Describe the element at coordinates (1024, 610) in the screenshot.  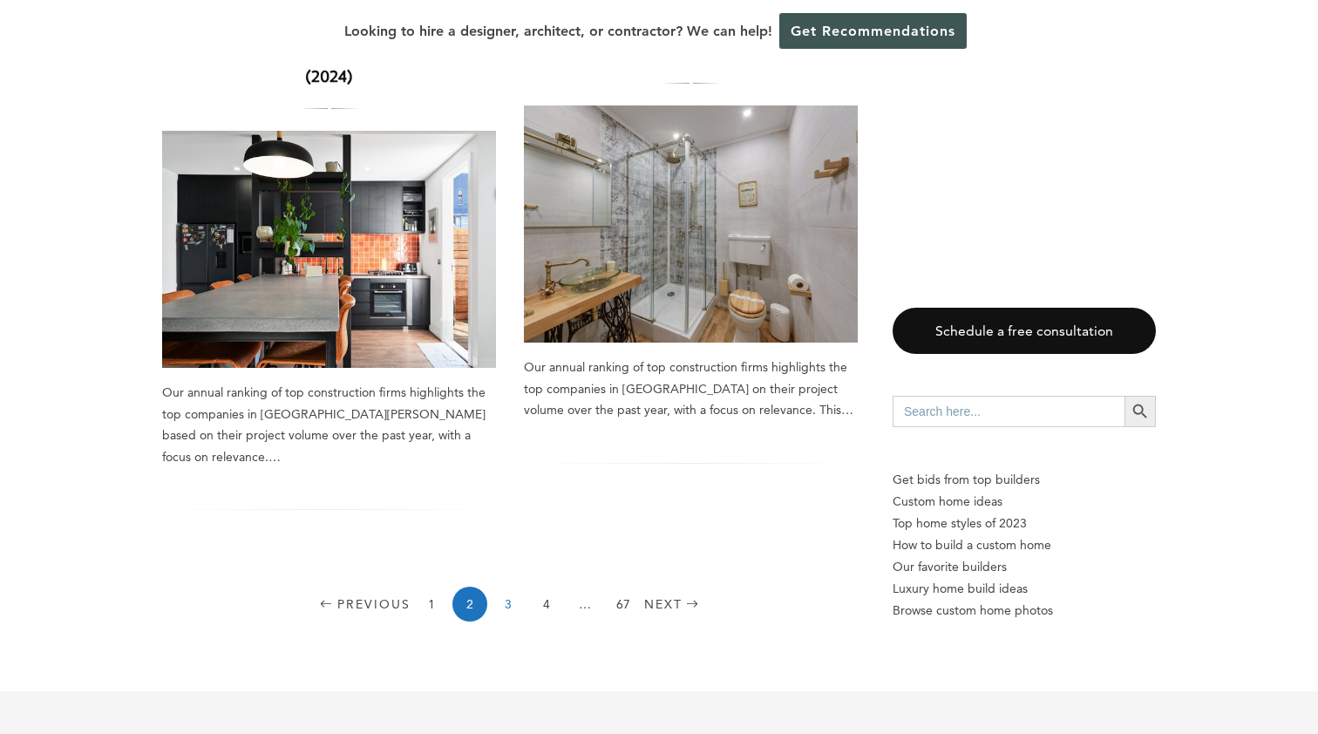
I see `p: Browse custom home photos` at that location.